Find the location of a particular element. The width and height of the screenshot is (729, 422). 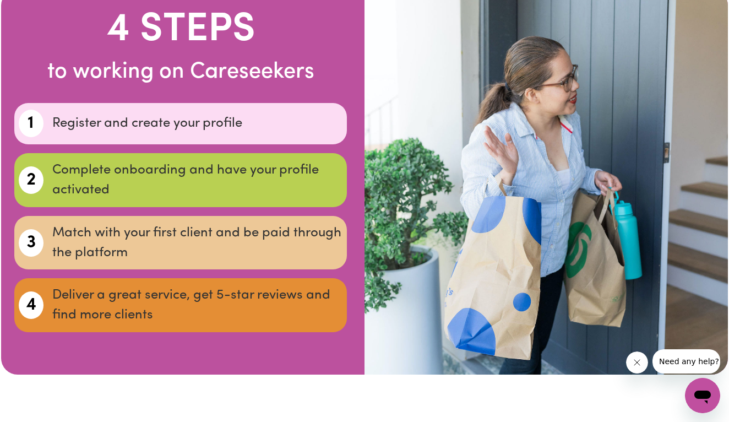

p: Complete onboarding and have your profile activated is located at coordinates (197, 180).